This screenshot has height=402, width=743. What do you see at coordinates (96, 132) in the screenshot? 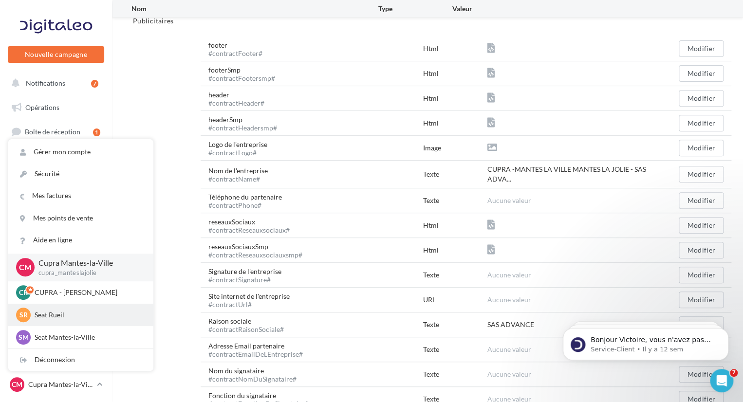
I see `div: 1` at bounding box center [96, 132].